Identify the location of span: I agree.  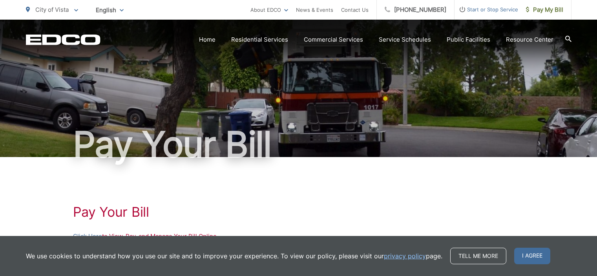
(532, 256).